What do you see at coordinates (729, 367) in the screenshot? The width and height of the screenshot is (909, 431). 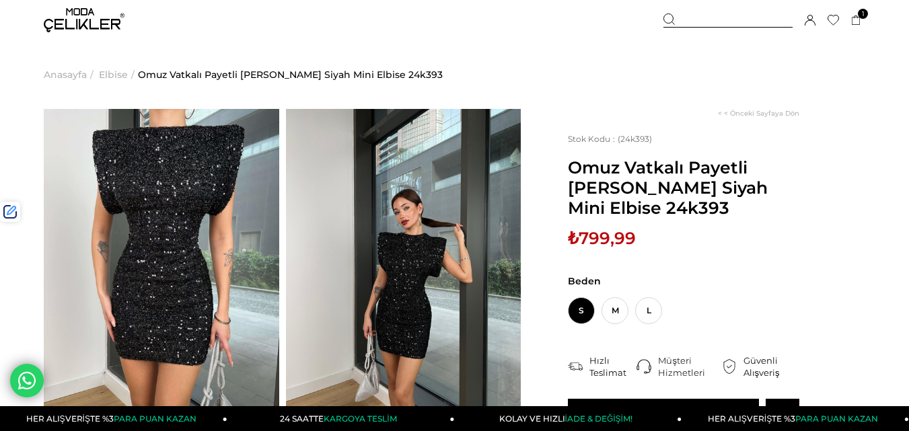 I see `img: security.png` at bounding box center [729, 367].